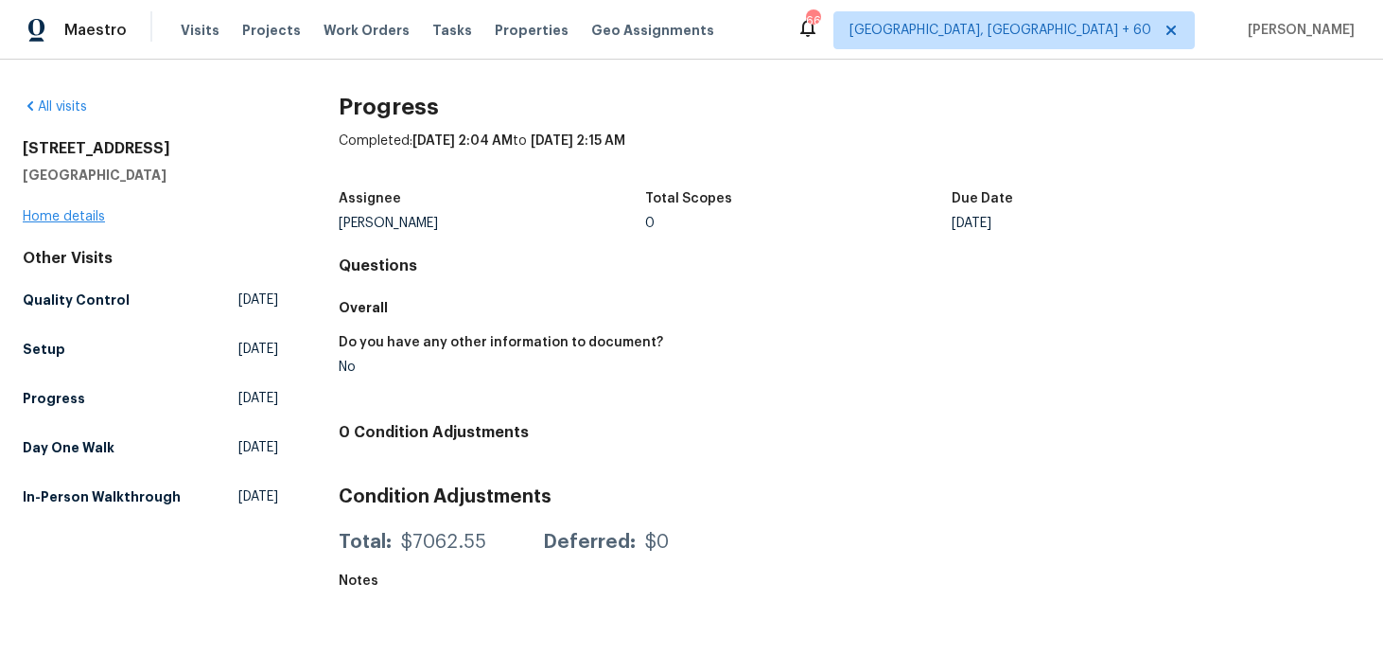 The width and height of the screenshot is (1383, 671). What do you see at coordinates (366, 30) in the screenshot?
I see `span: Work Orders` at bounding box center [366, 30].